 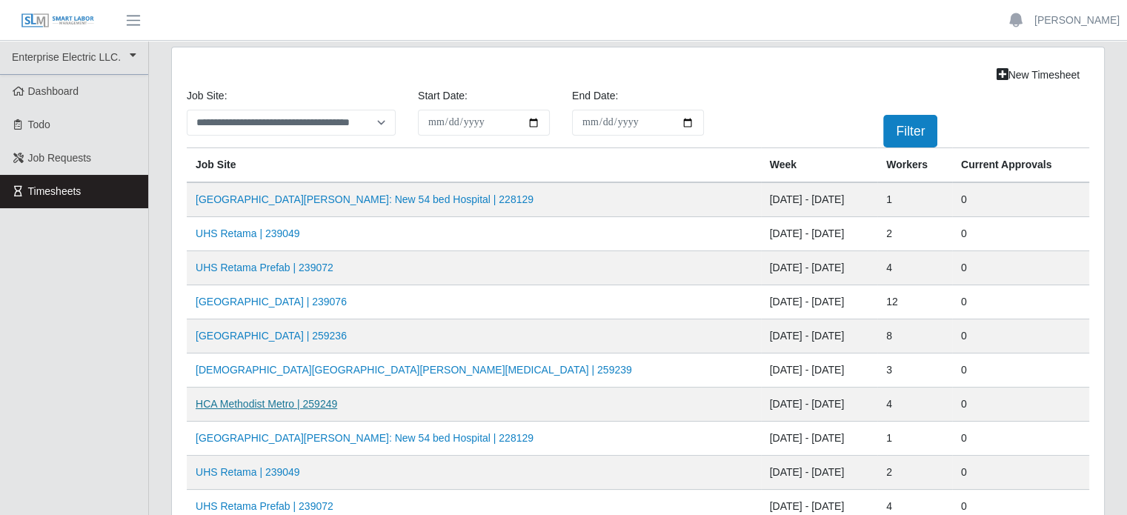 What do you see at coordinates (595, 96) in the screenshot?
I see `label: End Date:` at bounding box center [595, 96].